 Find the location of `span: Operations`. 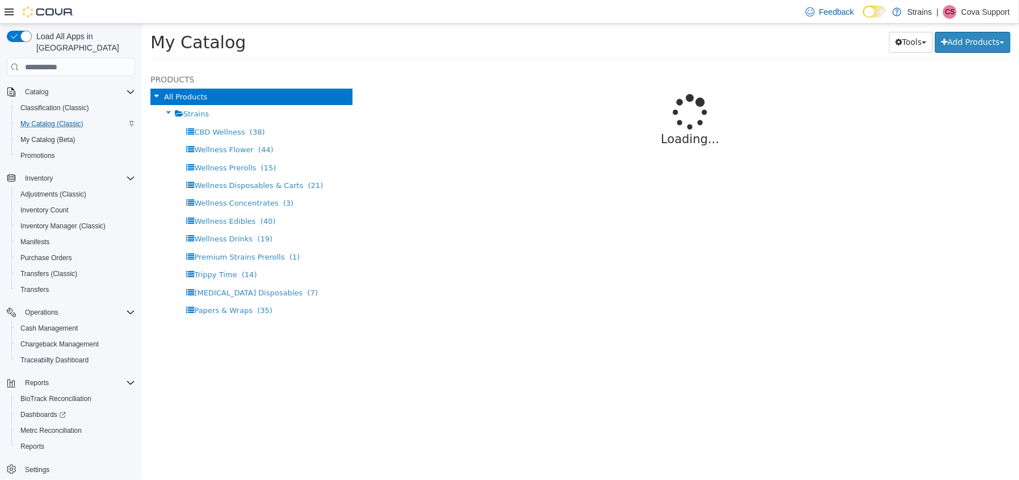

span: Operations is located at coordinates (78, 312).